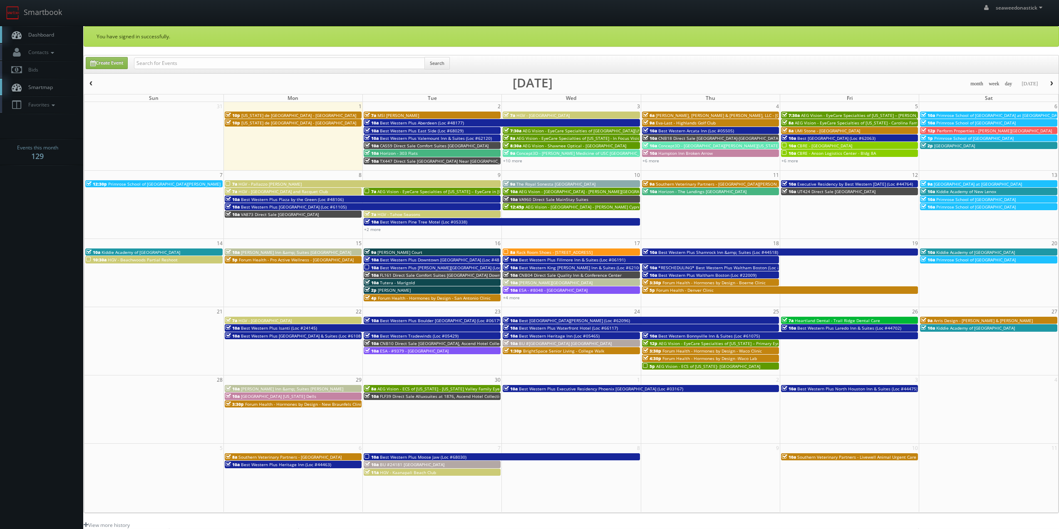  What do you see at coordinates (649, 115) in the screenshot?
I see `span: 6a` at bounding box center [649, 115].